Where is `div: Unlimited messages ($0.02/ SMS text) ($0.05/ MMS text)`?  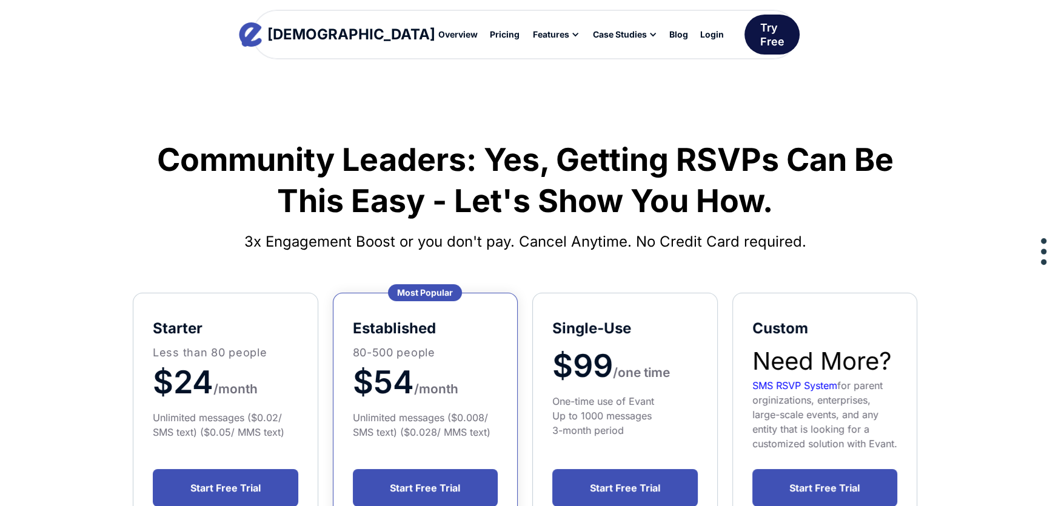 div: Unlimited messages ($0.02/ SMS text) ($0.05/ MMS text) is located at coordinates (225, 425).